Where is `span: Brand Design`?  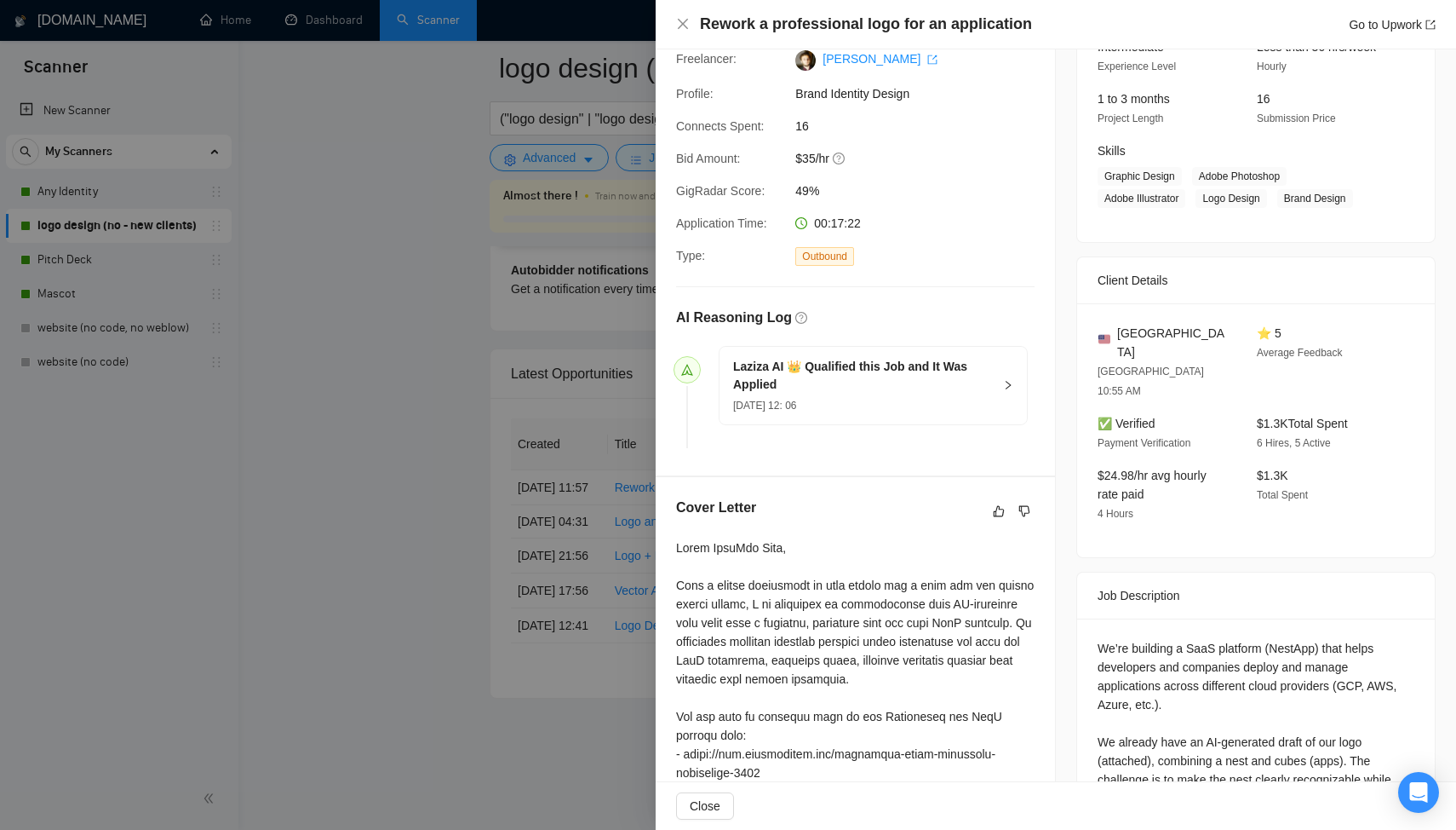
span: Brand Design is located at coordinates (1314, 199).